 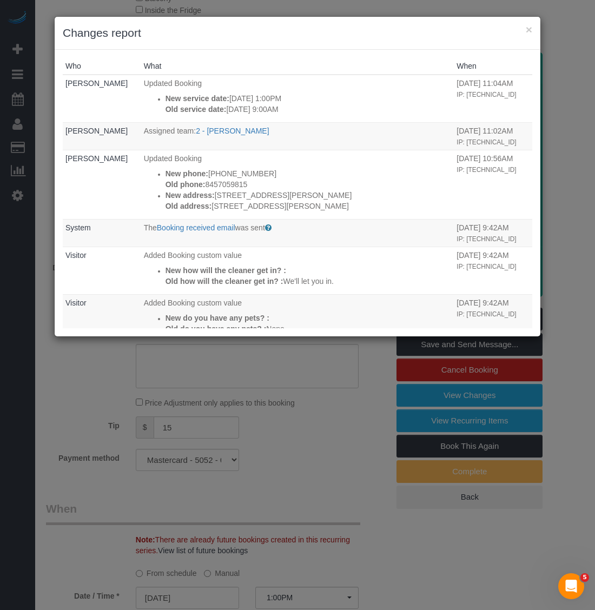 What do you see at coordinates (197, 98) in the screenshot?
I see `strong: New service date:` at bounding box center [197, 98].